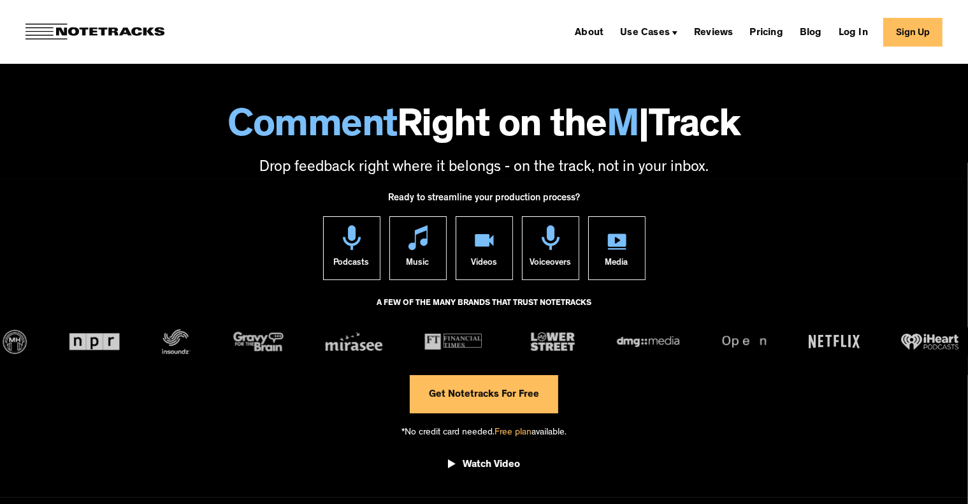 The image size is (968, 504). What do you see at coordinates (484, 265) in the screenshot?
I see `div: Videos` at bounding box center [484, 265].